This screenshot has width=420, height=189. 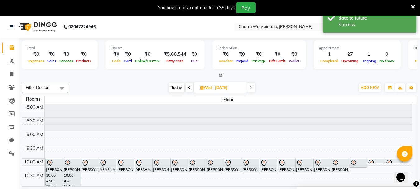 What do you see at coordinates (52, 61) in the screenshot?
I see `span: Sales` at bounding box center [52, 61].